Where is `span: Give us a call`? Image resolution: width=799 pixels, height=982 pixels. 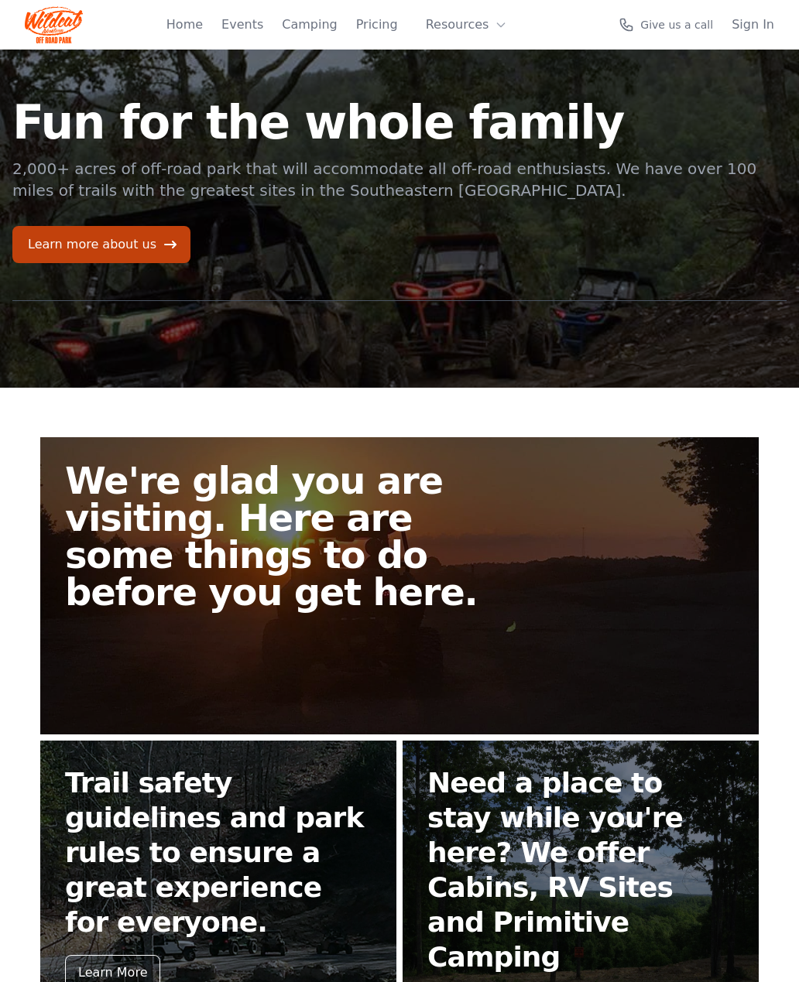
span: Give us a call is located at coordinates (676, 25).